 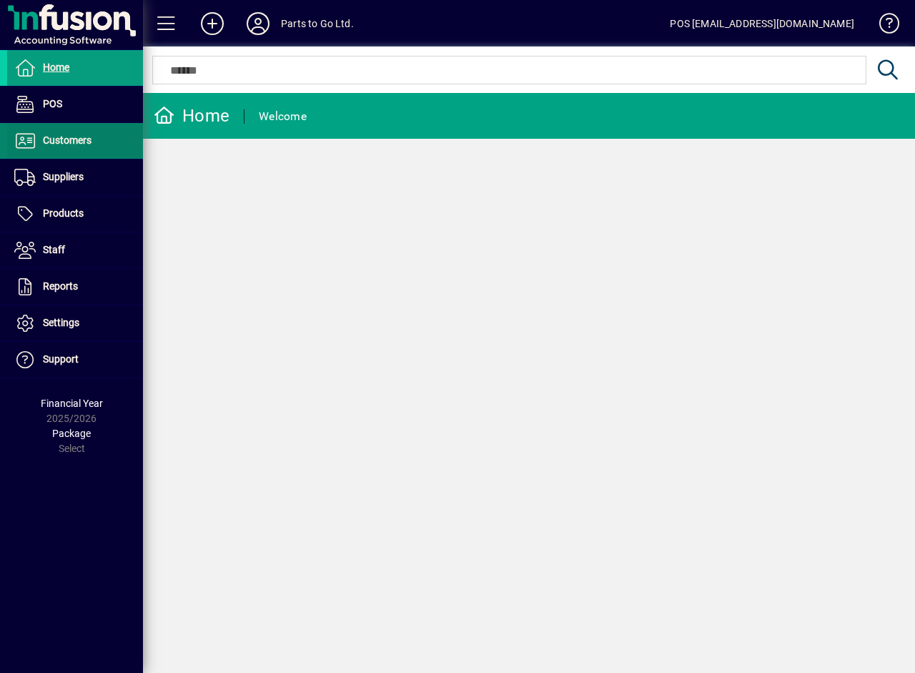 I want to click on button: Add, so click(x=212, y=24).